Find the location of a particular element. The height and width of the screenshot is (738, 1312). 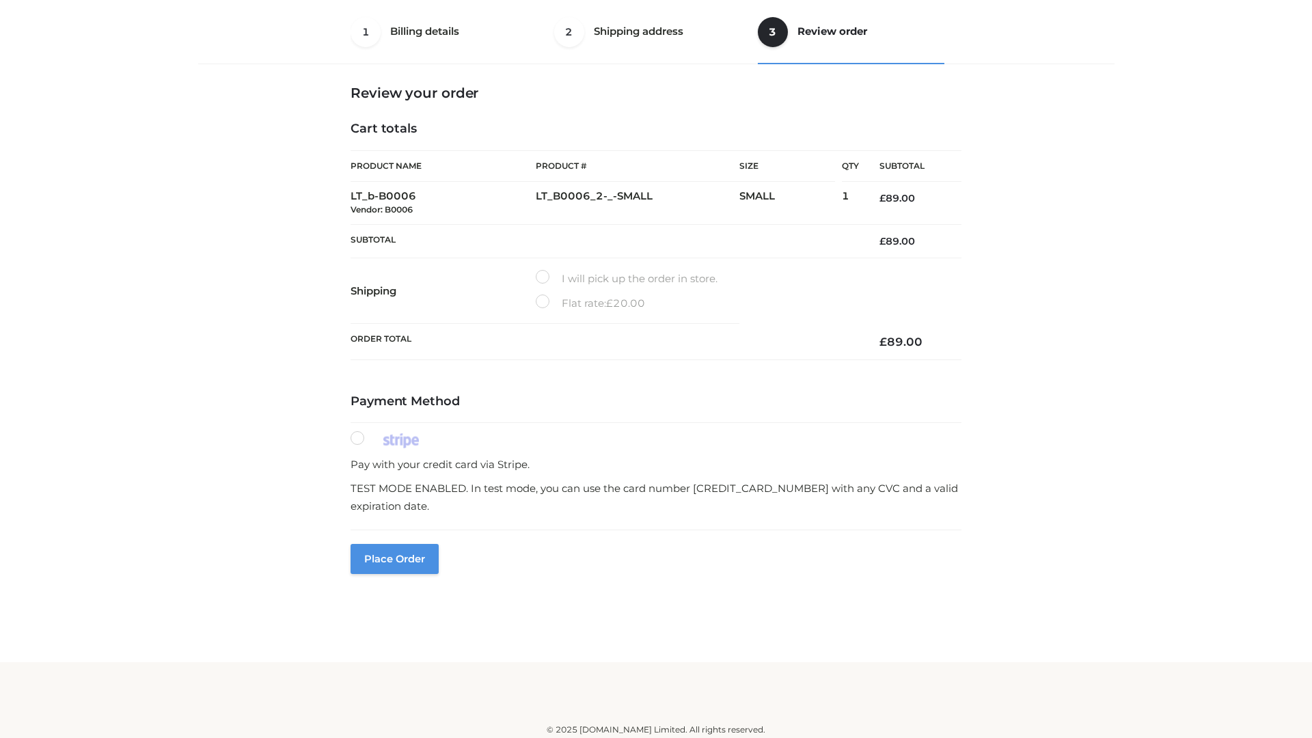

h4: Payment Method is located at coordinates (656, 402).